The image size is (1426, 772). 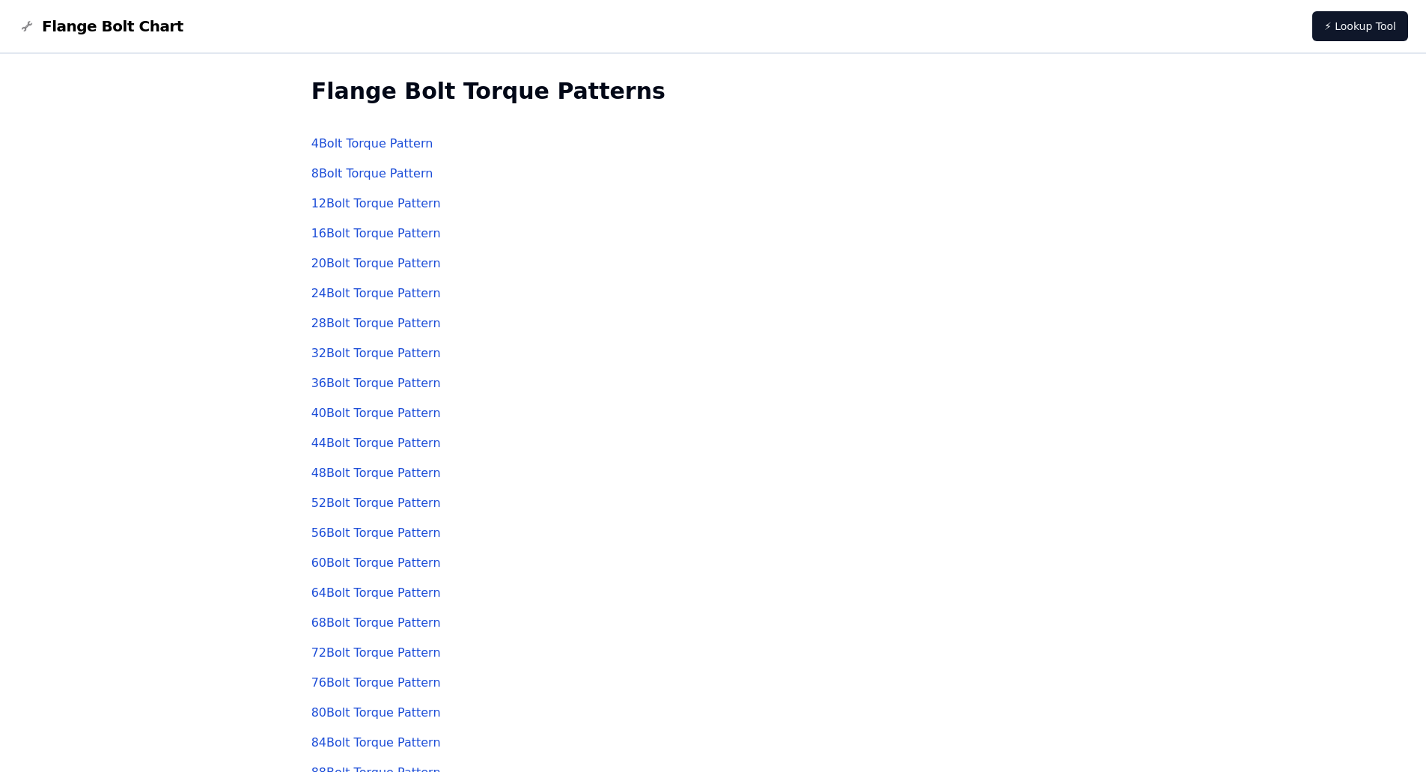 What do you see at coordinates (376, 502) in the screenshot?
I see `a: 52Bolt Torque Pattern` at bounding box center [376, 502].